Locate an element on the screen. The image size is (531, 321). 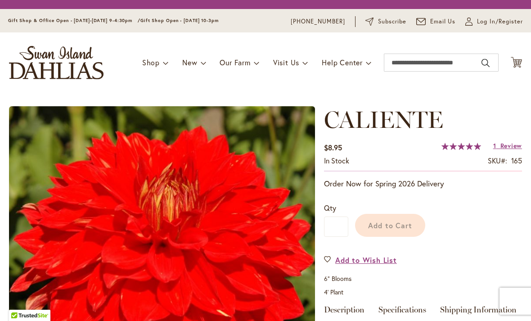
strong: SKU is located at coordinates (497, 160).